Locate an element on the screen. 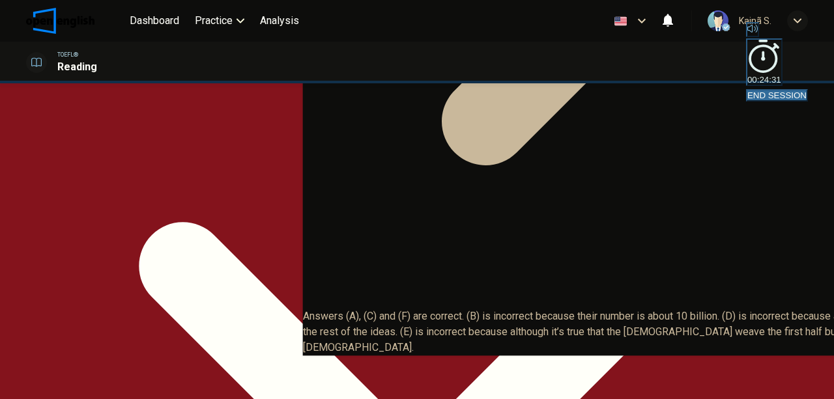  h1: Reading is located at coordinates (77, 67).